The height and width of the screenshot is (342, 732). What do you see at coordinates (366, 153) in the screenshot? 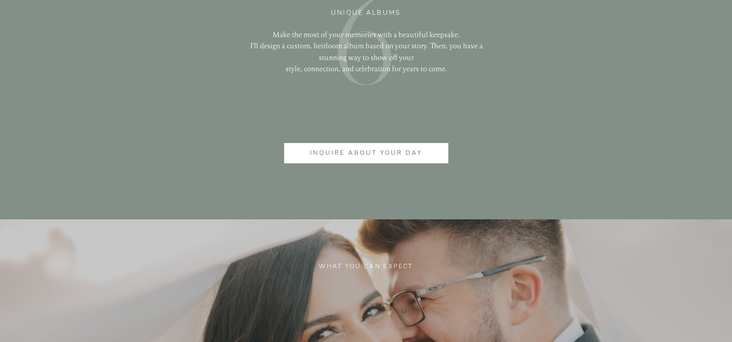
I see `a: inquire about your day` at bounding box center [366, 153].